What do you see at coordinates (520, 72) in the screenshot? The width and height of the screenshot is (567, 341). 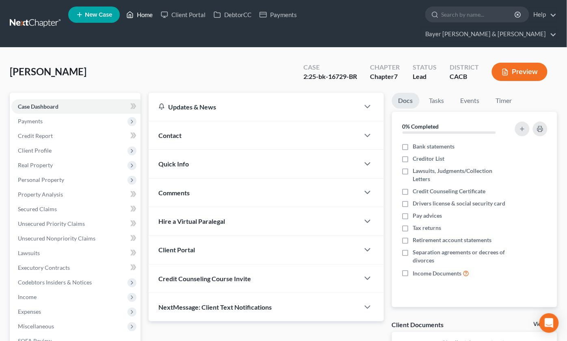 I see `button: Preview` at bounding box center [520, 72].